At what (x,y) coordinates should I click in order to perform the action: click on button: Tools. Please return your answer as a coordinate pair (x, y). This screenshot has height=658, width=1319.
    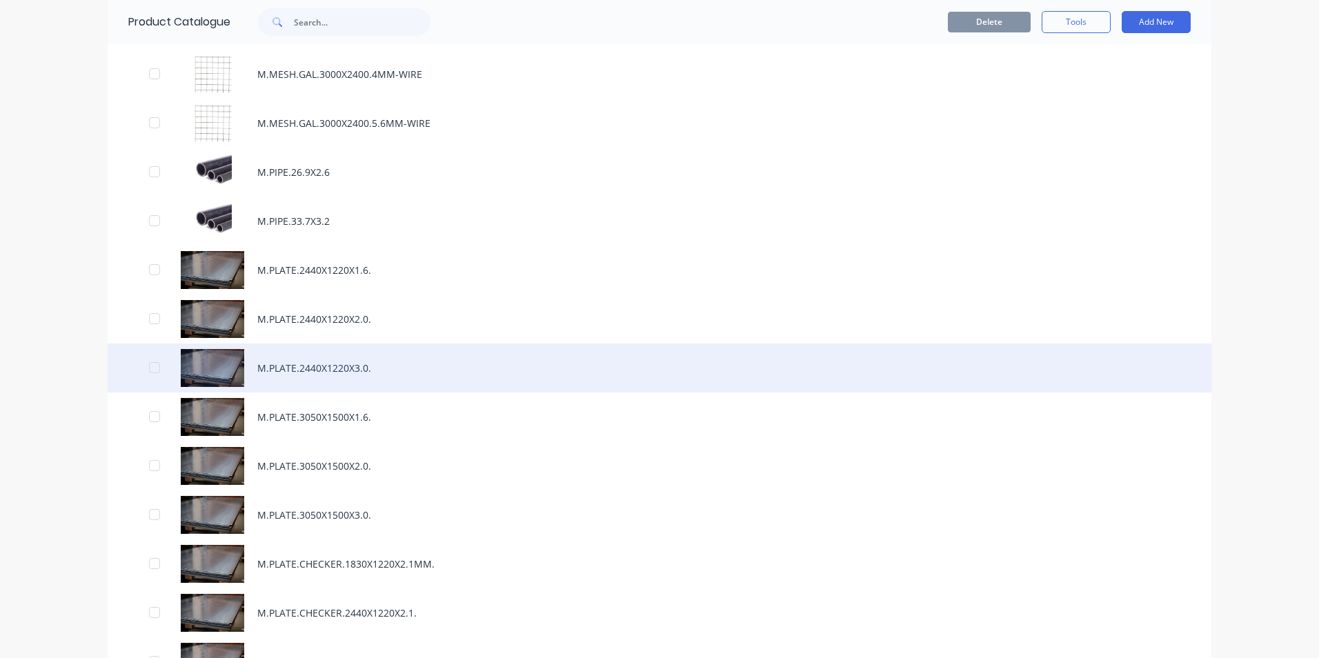
    Looking at the image, I should click on (1076, 22).